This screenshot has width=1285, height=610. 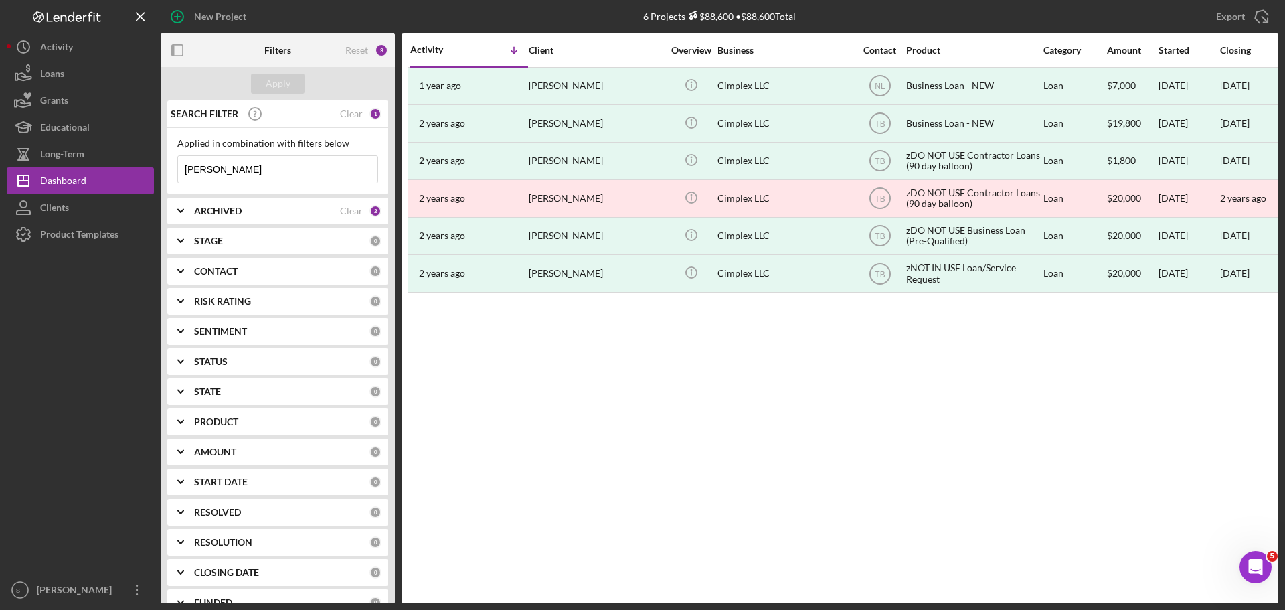 I want to click on div: $19,800, so click(x=1132, y=123).